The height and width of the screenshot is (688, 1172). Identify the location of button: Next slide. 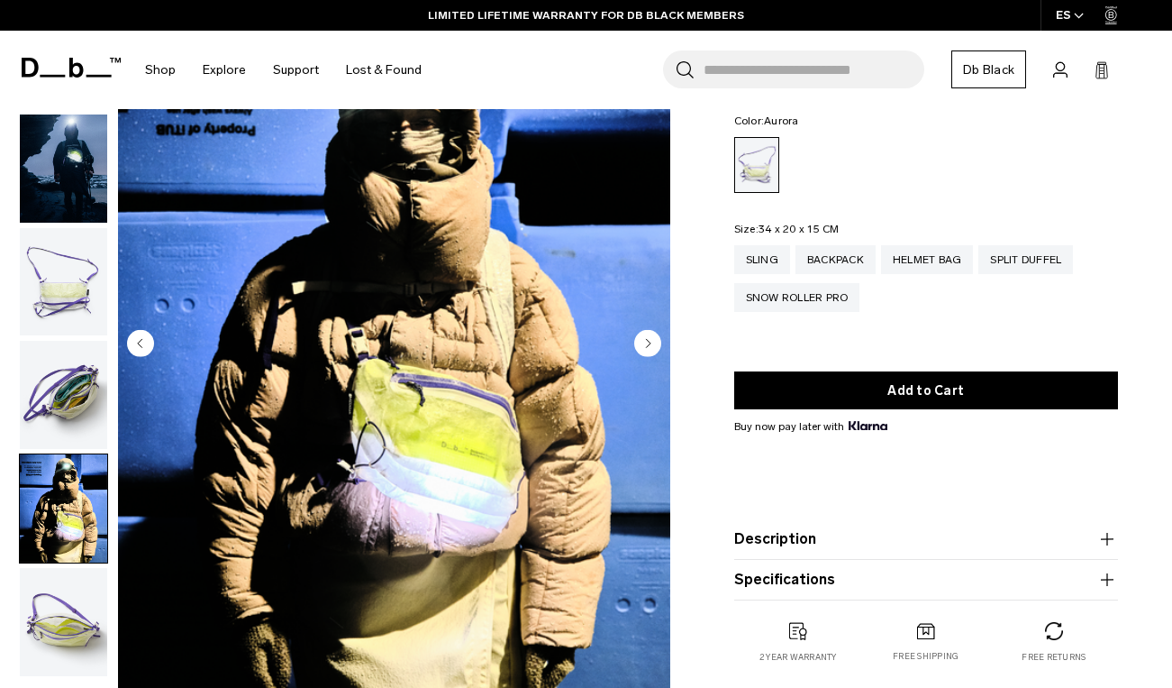
(648, 345).